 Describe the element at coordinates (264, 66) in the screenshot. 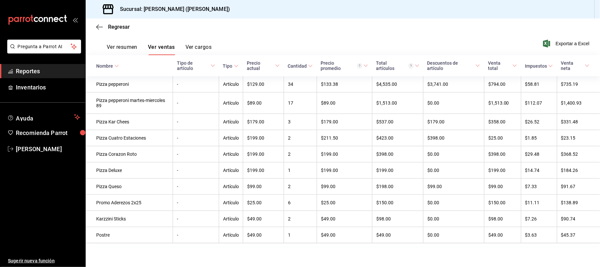

I see `span: Precio actual` at that location.